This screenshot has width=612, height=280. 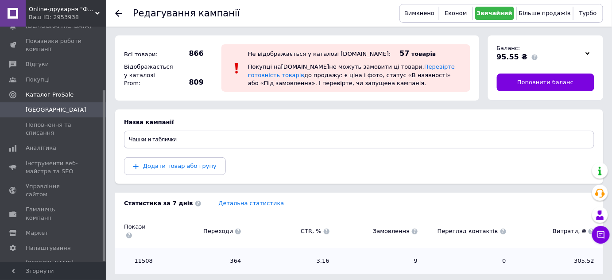 I want to click on span: Замовлення, so click(x=378, y=231).